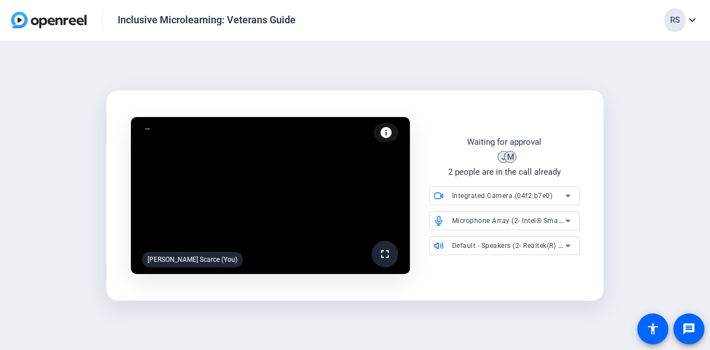 The height and width of the screenshot is (350, 710). What do you see at coordinates (653, 329) in the screenshot?
I see `mat-icon: accessibility` at bounding box center [653, 329].